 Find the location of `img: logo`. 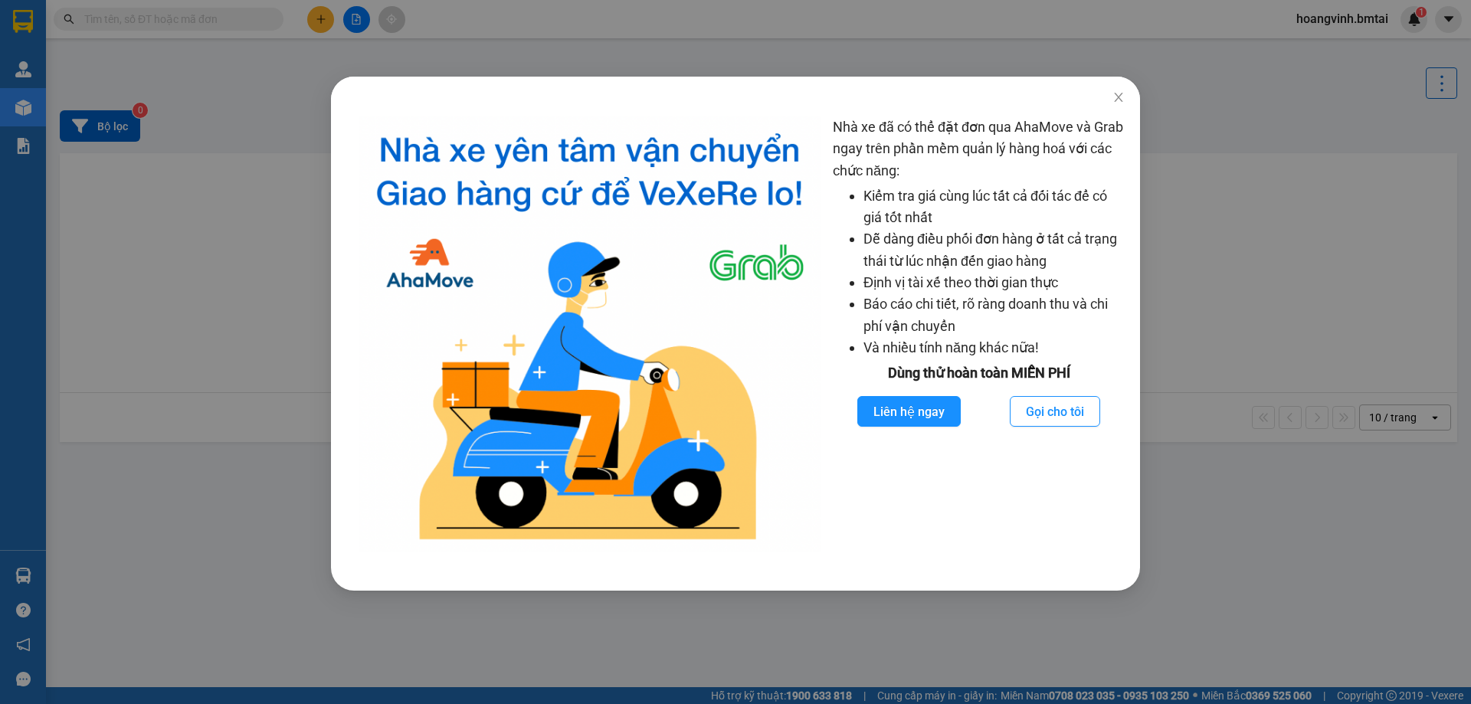

img: logo is located at coordinates (589, 334).